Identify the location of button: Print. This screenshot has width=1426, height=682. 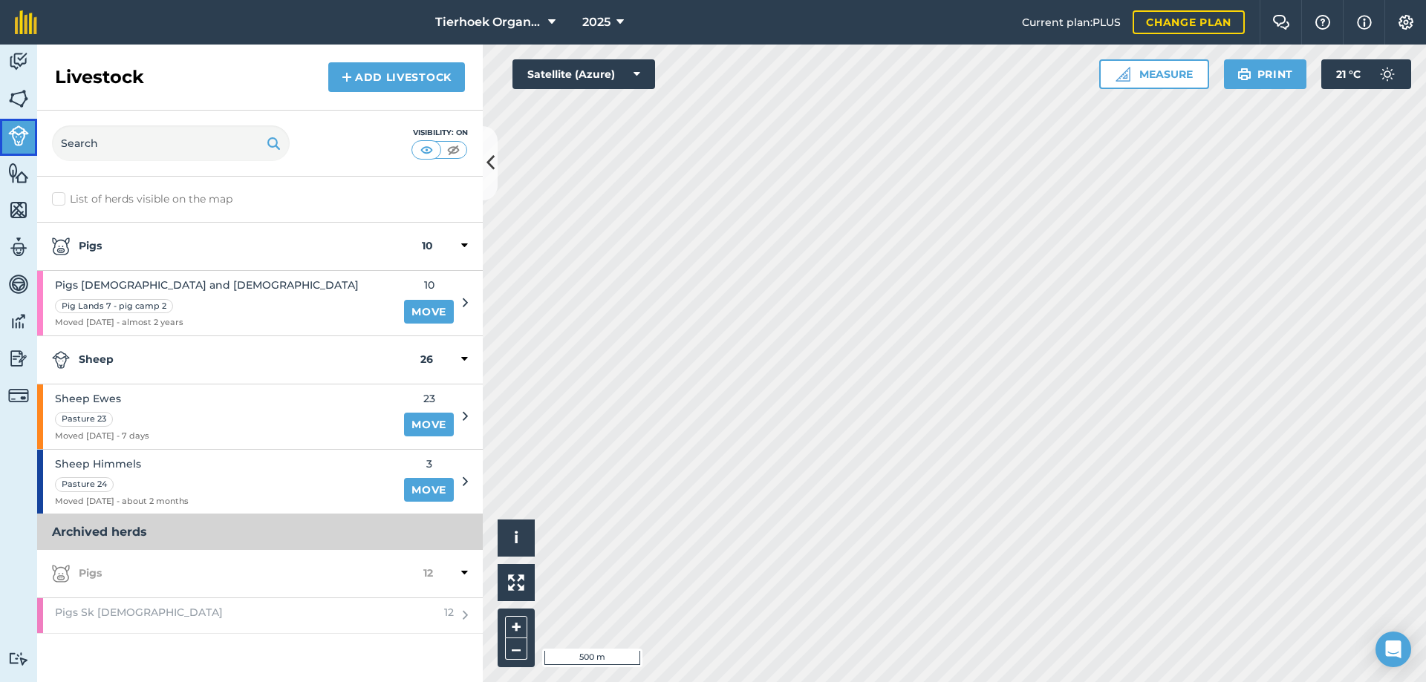
(1265, 74).